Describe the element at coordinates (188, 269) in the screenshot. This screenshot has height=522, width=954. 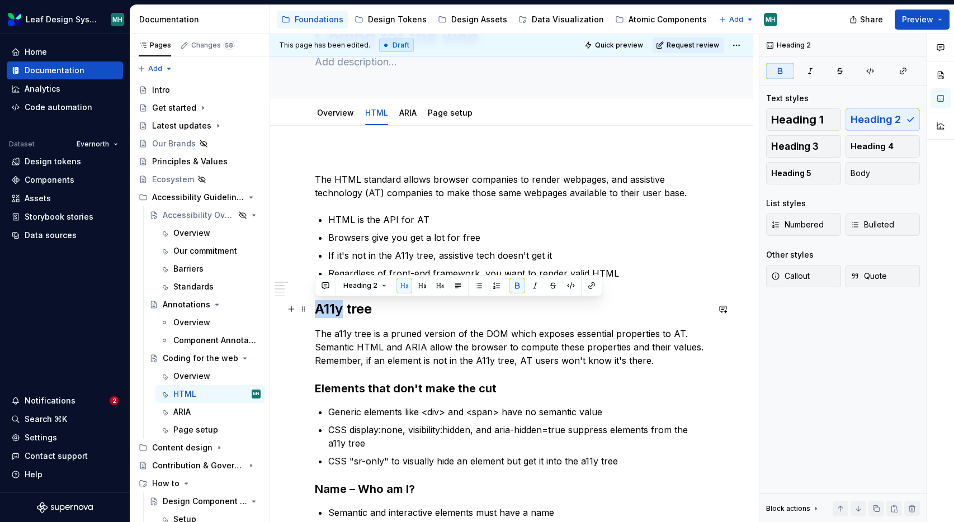
I see `div: Barriers` at that location.